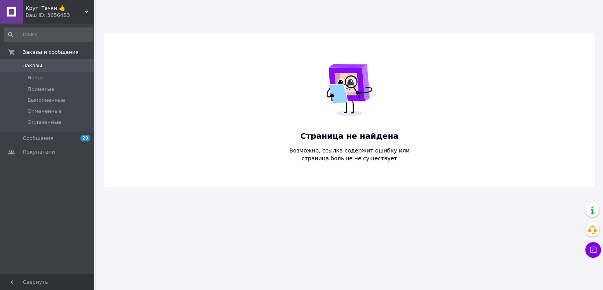 The image size is (603, 290). What do you see at coordinates (44, 111) in the screenshot?
I see `span: Отмененные` at bounding box center [44, 111].